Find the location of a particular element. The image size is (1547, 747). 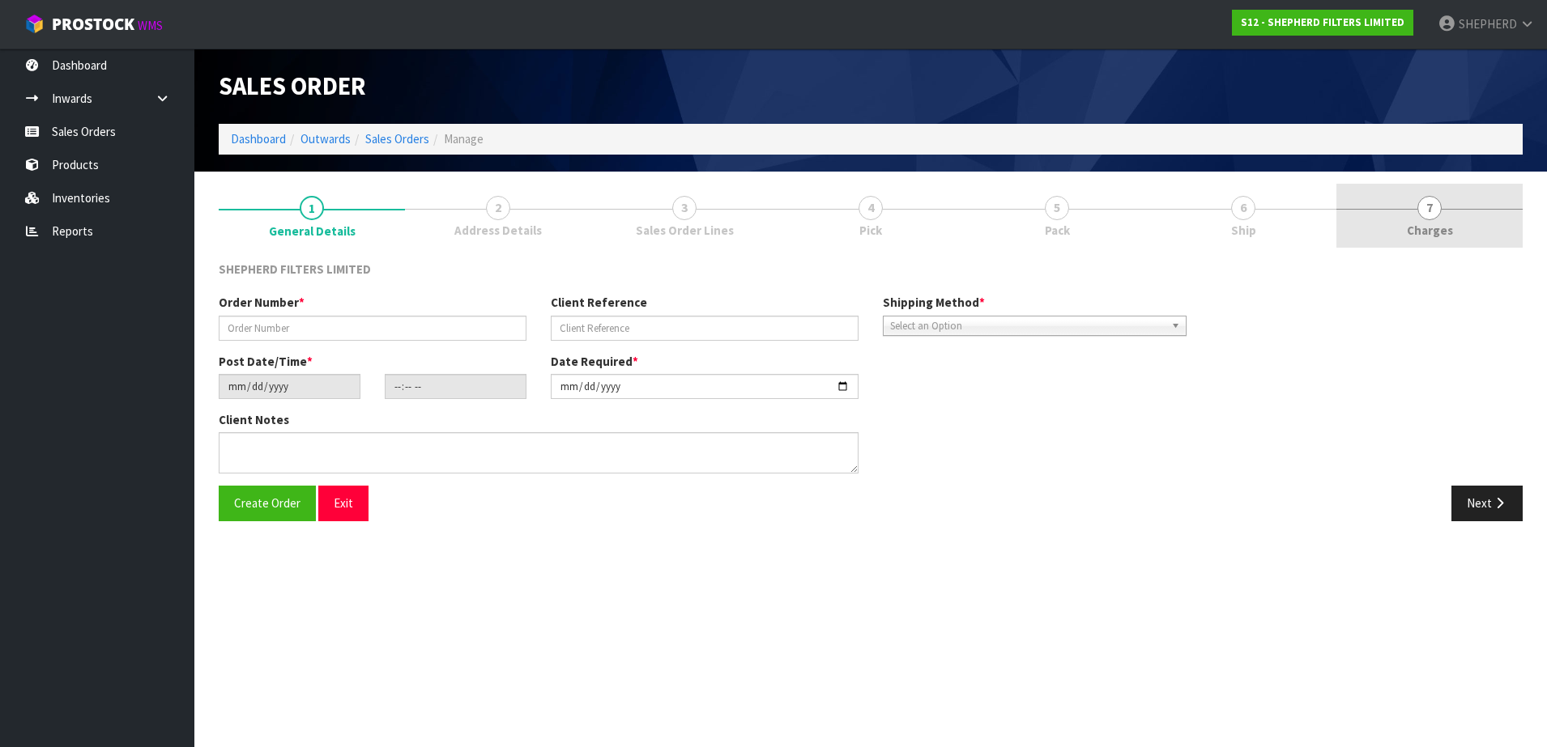

strong: S12 - SHEPHERD FILTERS LIMITED is located at coordinates (1322, 22).